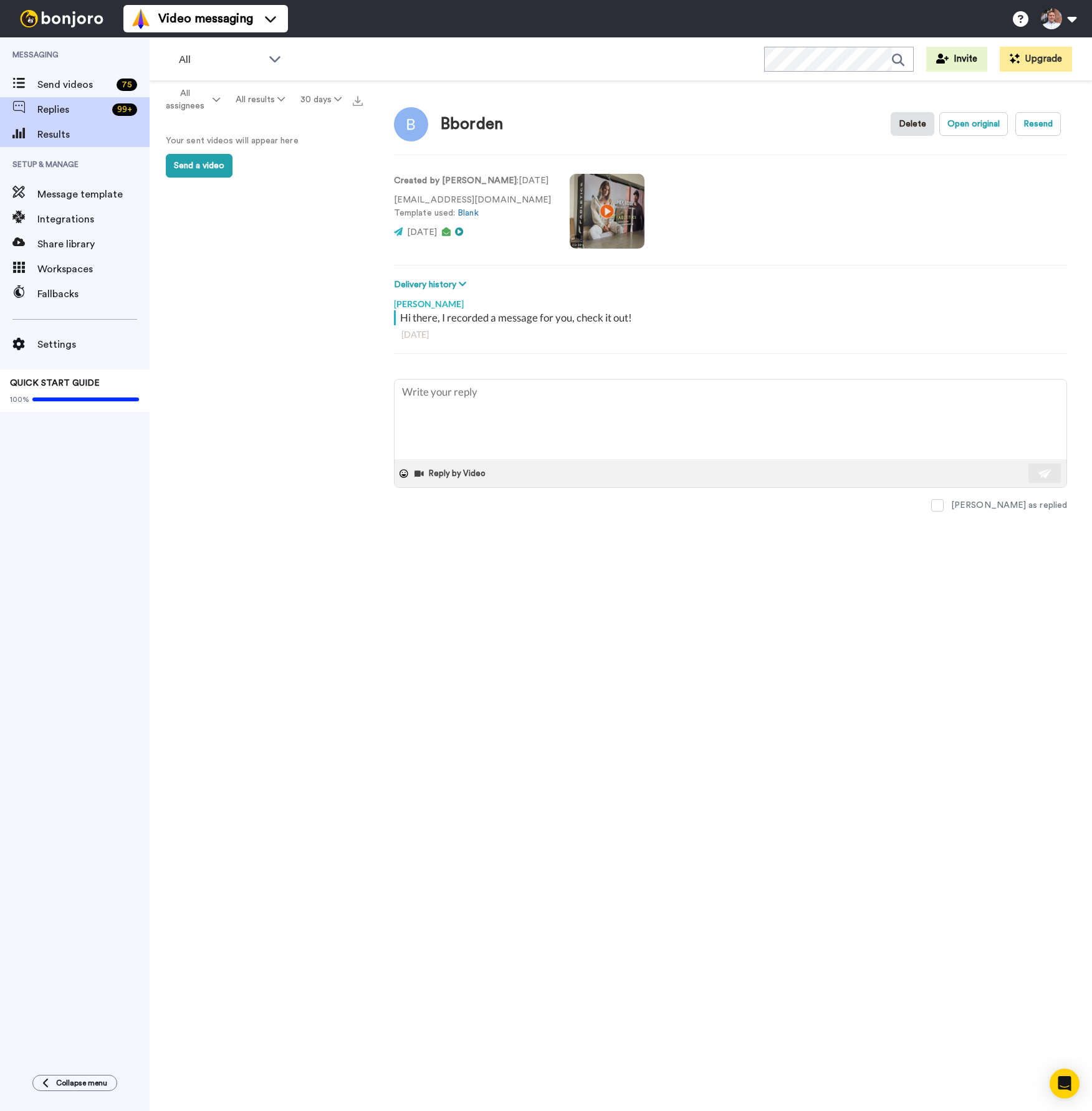 Image resolution: width=1092 pixels, height=1111 pixels. I want to click on button: Resend, so click(1037, 124).